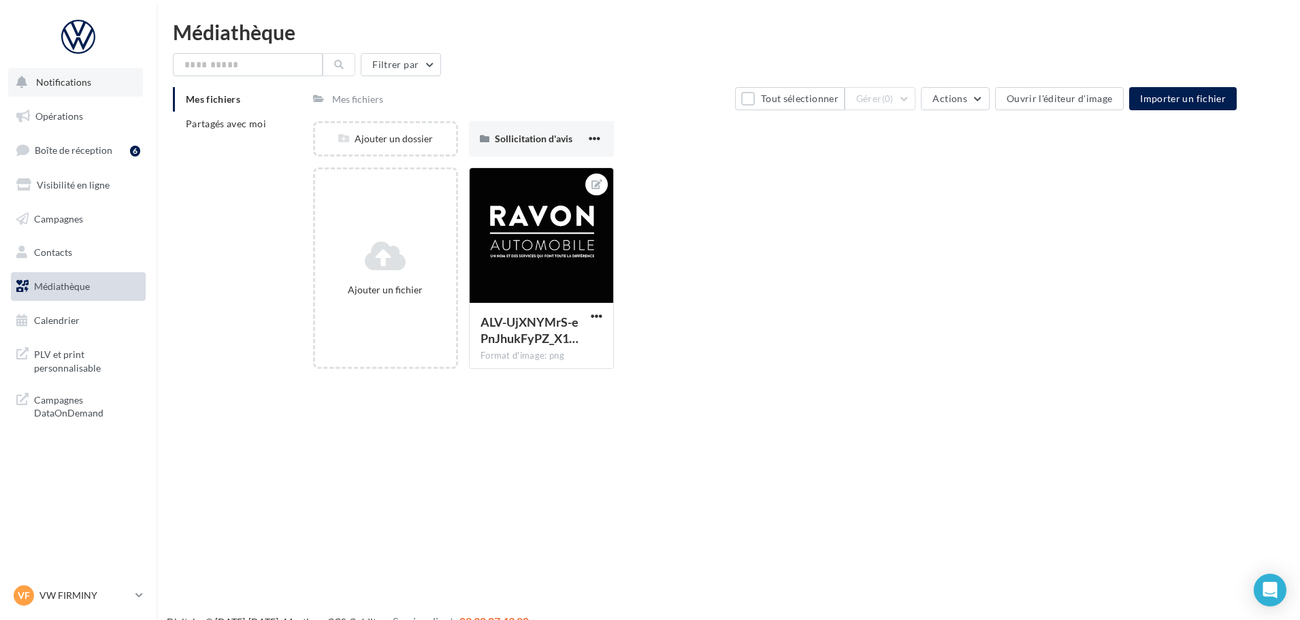 Image resolution: width=1300 pixels, height=620 pixels. Describe the element at coordinates (880, 99) in the screenshot. I see `button: Gérer(0)` at that location.